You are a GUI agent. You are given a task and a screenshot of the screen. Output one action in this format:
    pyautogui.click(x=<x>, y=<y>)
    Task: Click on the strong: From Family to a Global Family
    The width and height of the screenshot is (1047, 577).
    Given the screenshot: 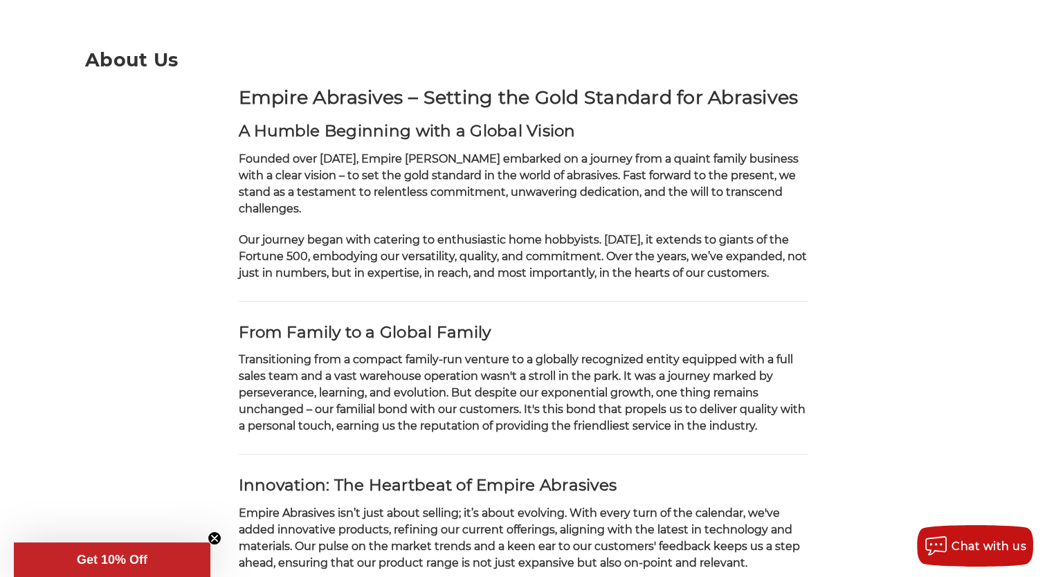 What is the action you would take?
    pyautogui.click(x=365, y=332)
    